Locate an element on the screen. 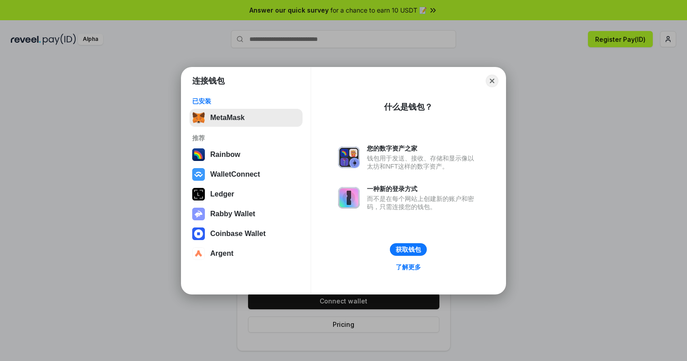 The height and width of the screenshot is (361, 687). button: Close is located at coordinates (492, 81).